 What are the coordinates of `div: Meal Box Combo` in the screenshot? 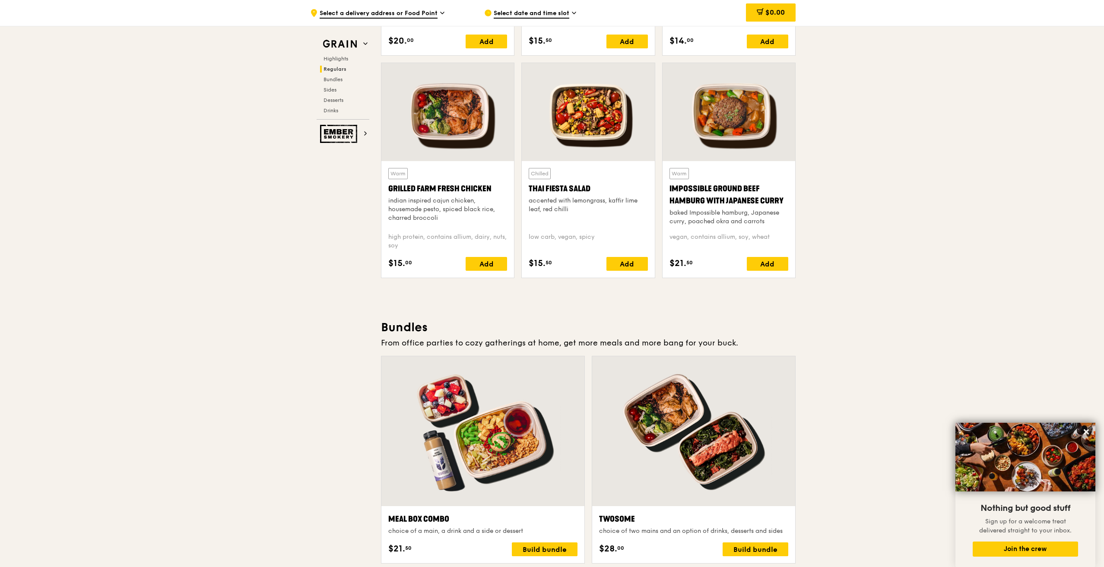 It's located at (483, 519).